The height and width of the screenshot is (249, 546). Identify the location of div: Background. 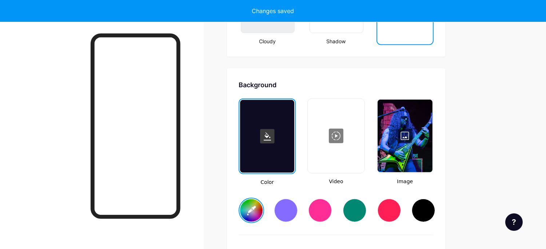
(336, 85).